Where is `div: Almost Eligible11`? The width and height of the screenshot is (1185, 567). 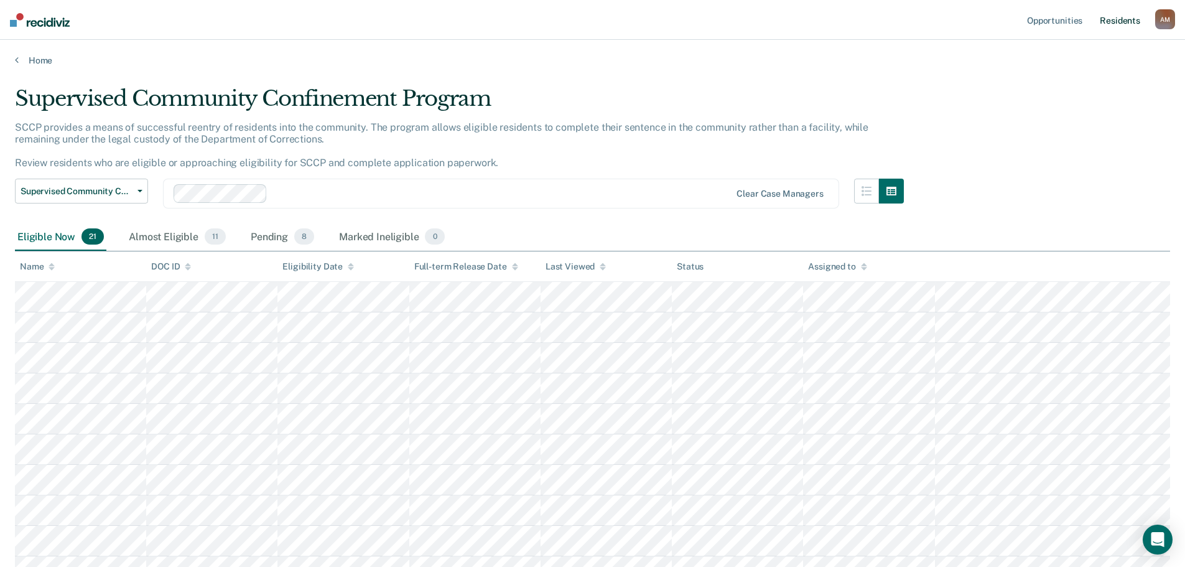 div: Almost Eligible11 is located at coordinates (177, 237).